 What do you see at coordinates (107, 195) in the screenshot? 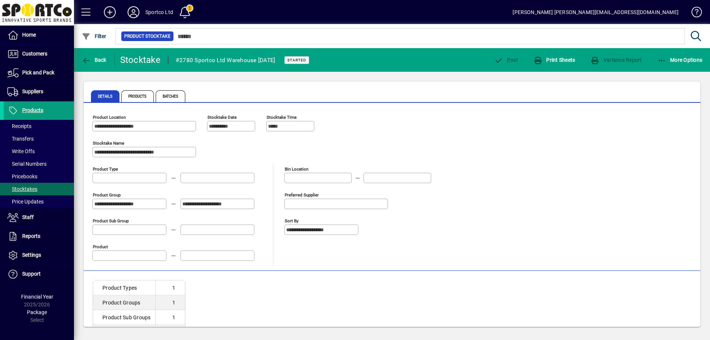
I see `mat-label: Product Group` at bounding box center [107, 195].